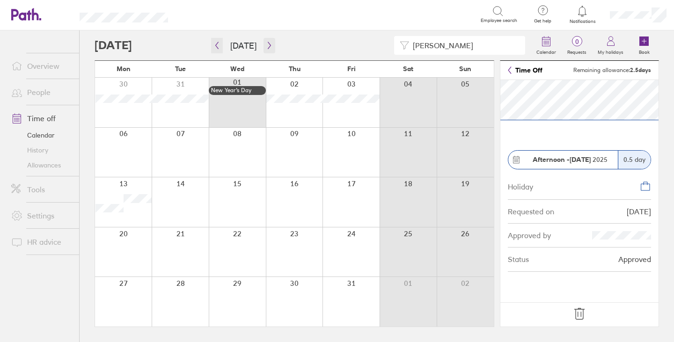 The width and height of the screenshot is (674, 342). I want to click on div: Search, so click(205, 14).